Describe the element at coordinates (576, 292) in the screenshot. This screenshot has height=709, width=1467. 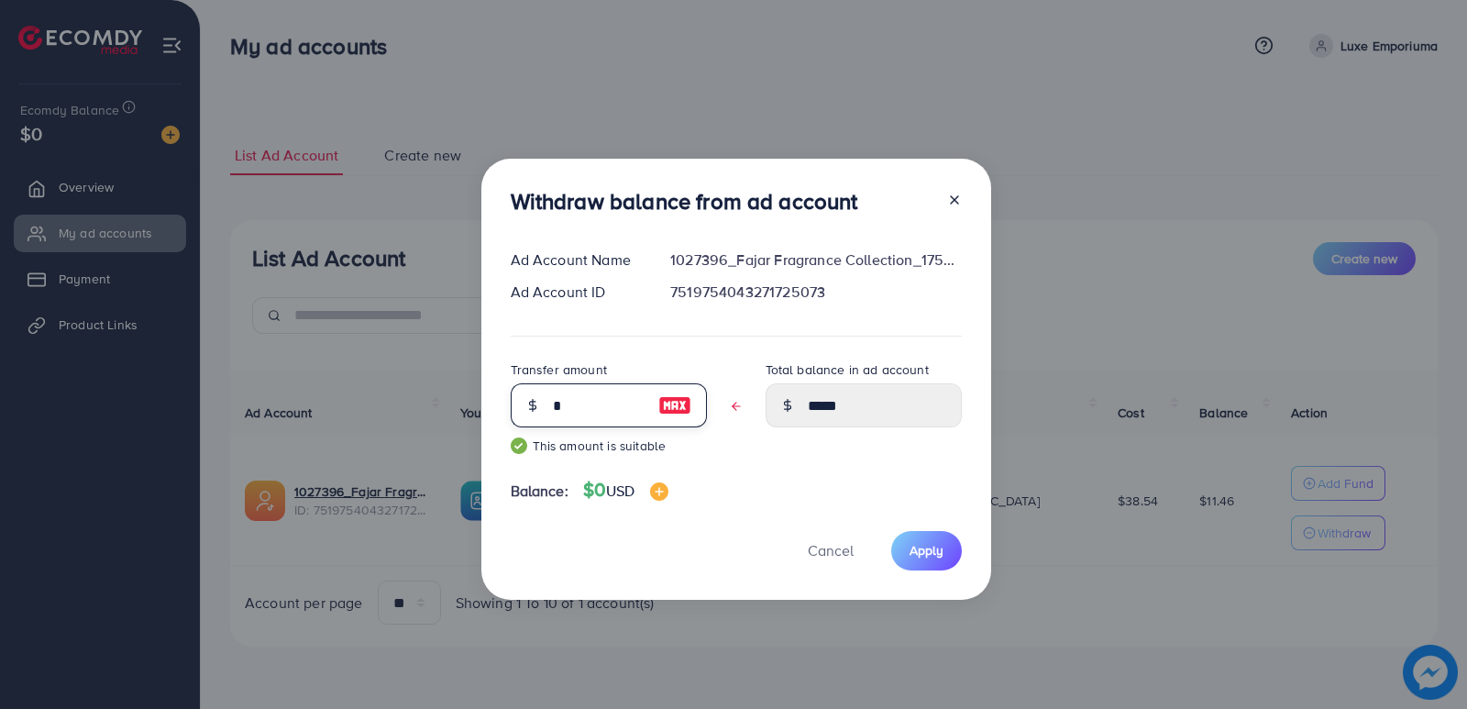
I see `div: Ad Account ID` at that location.